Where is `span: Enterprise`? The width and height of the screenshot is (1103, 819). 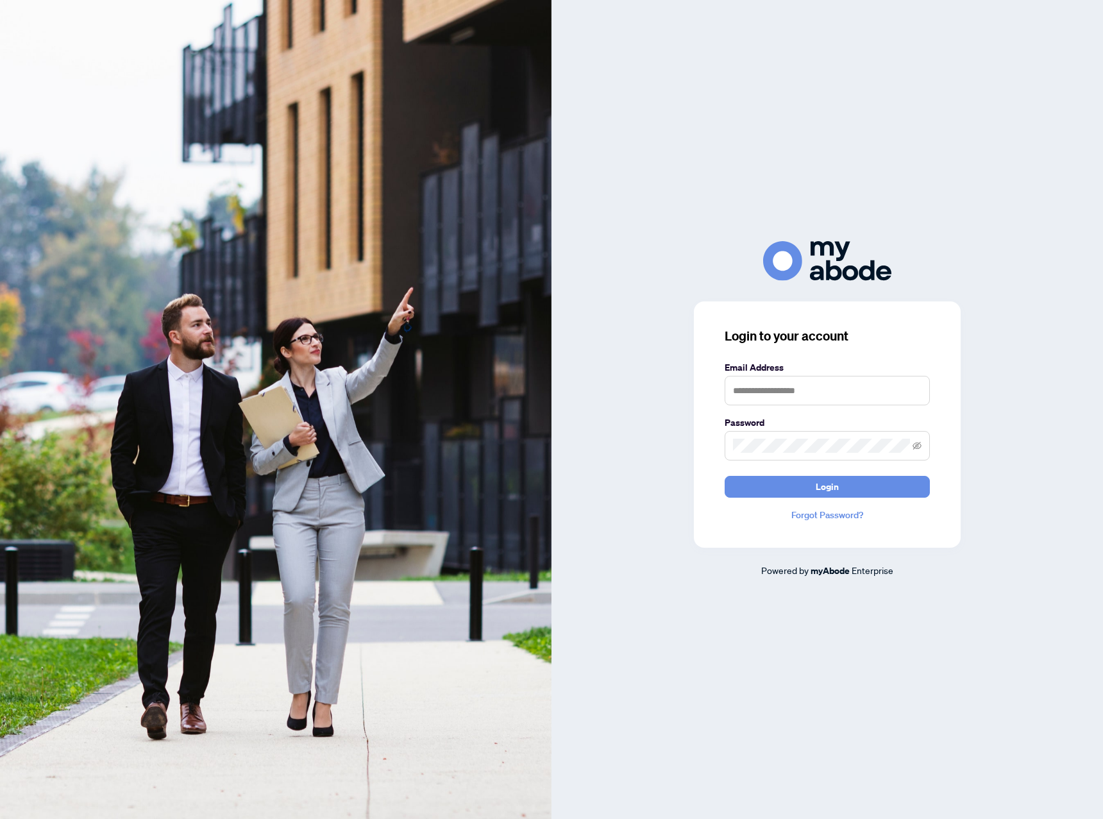
span: Enterprise is located at coordinates (872, 570).